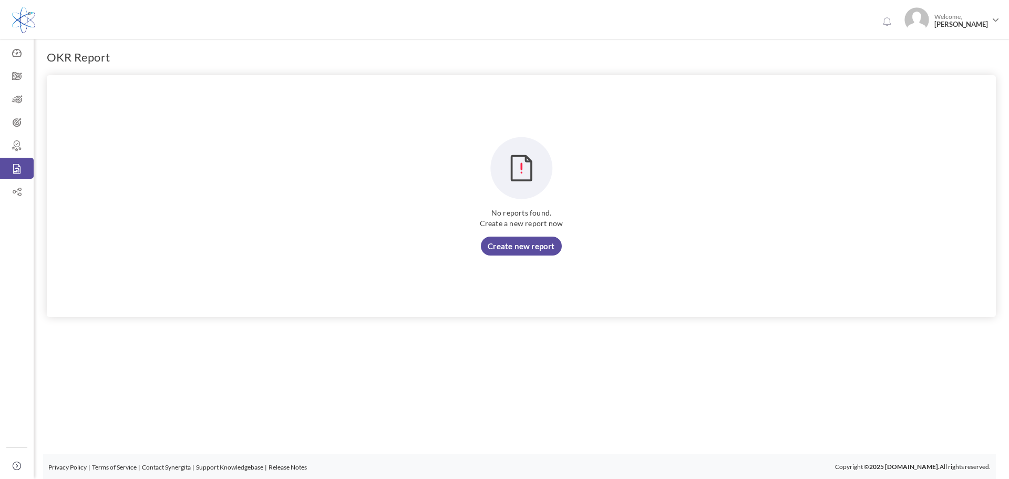 This screenshot has height=479, width=1009. What do you see at coordinates (288, 467) in the screenshot?
I see `a: Release Notes` at bounding box center [288, 467].